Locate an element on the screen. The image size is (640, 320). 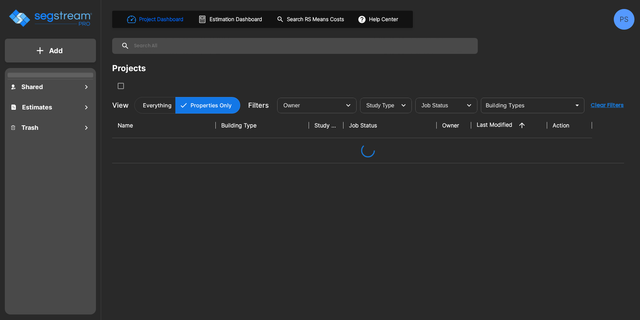
button: Search RS Means Costs is located at coordinates (311, 19).